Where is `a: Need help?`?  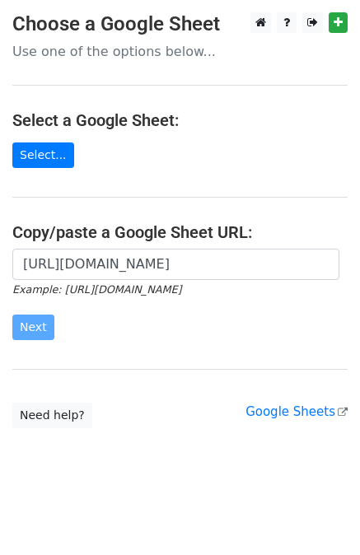
a: Need help? is located at coordinates (52, 415).